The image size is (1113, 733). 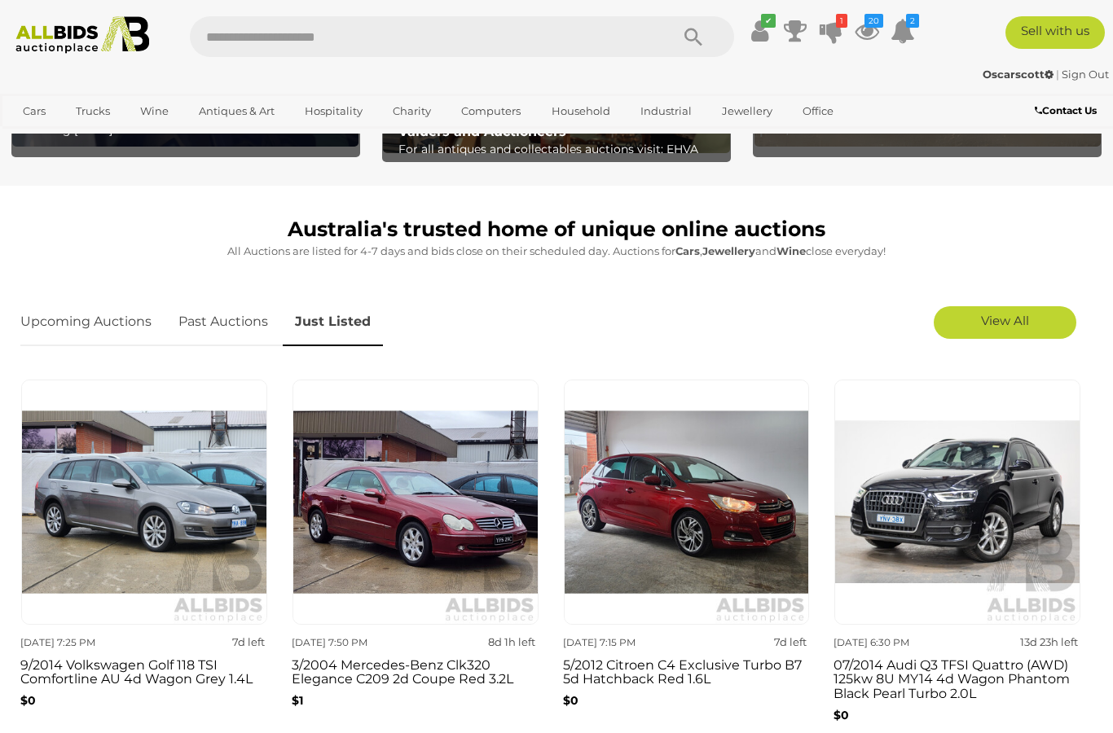 What do you see at coordinates (1005, 320) in the screenshot?
I see `span: View All` at bounding box center [1005, 320].